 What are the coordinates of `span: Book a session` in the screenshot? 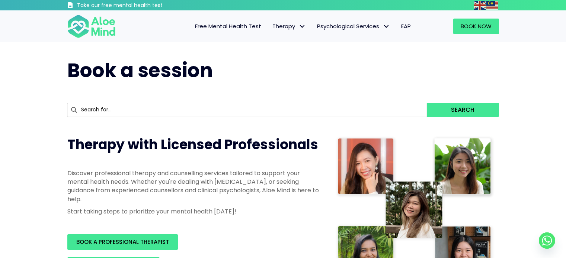 It's located at (140, 70).